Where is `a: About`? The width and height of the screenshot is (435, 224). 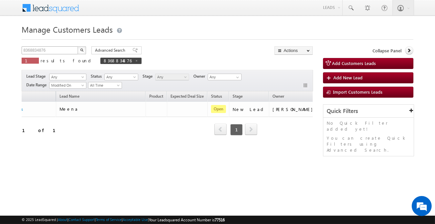
a: About is located at coordinates (63, 219).